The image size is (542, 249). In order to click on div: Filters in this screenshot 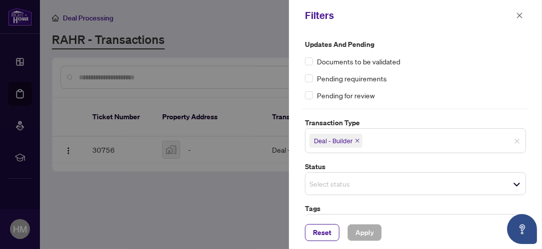, I will do `click(409, 15)`.